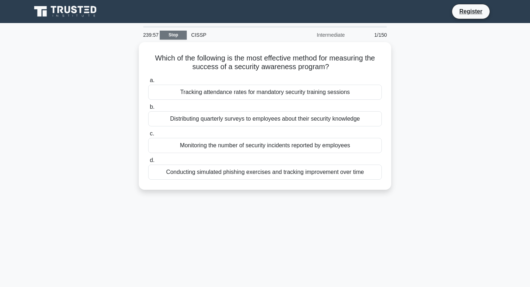 The height and width of the screenshot is (287, 530). Describe the element at coordinates (370, 35) in the screenshot. I see `div: 1/150` at that location.